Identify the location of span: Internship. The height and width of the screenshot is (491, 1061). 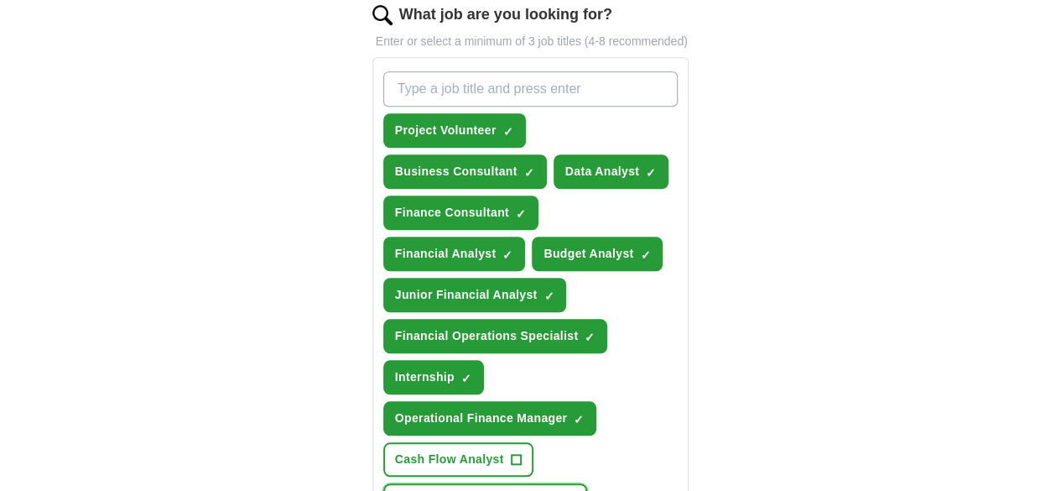
(424, 377).